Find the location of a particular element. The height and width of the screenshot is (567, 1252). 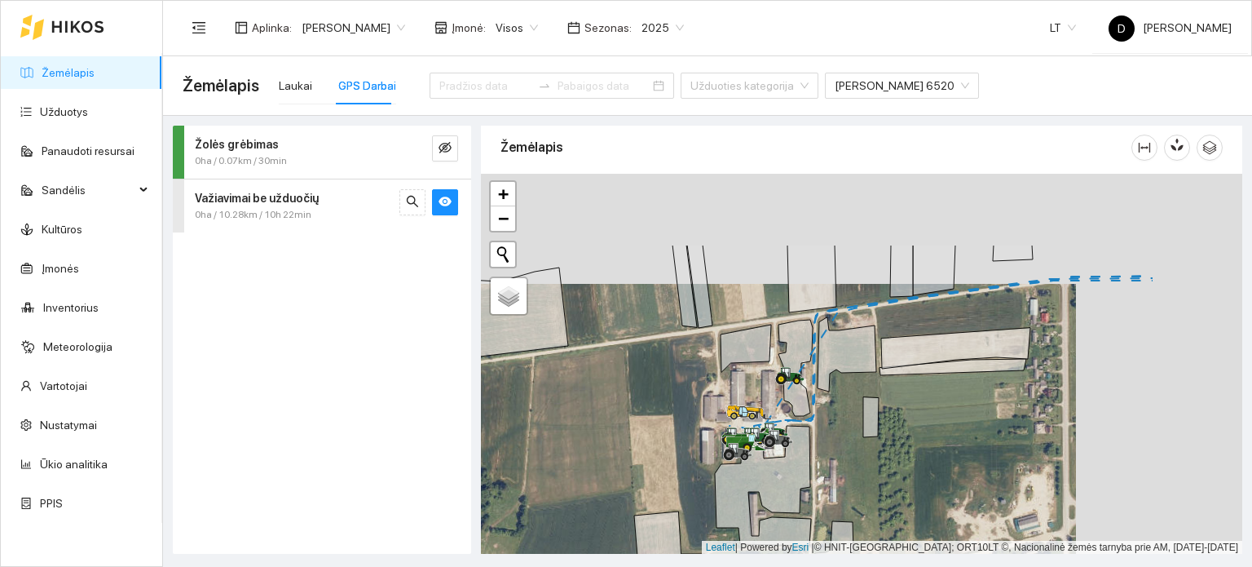

span: 2025 is located at coordinates (663, 28).